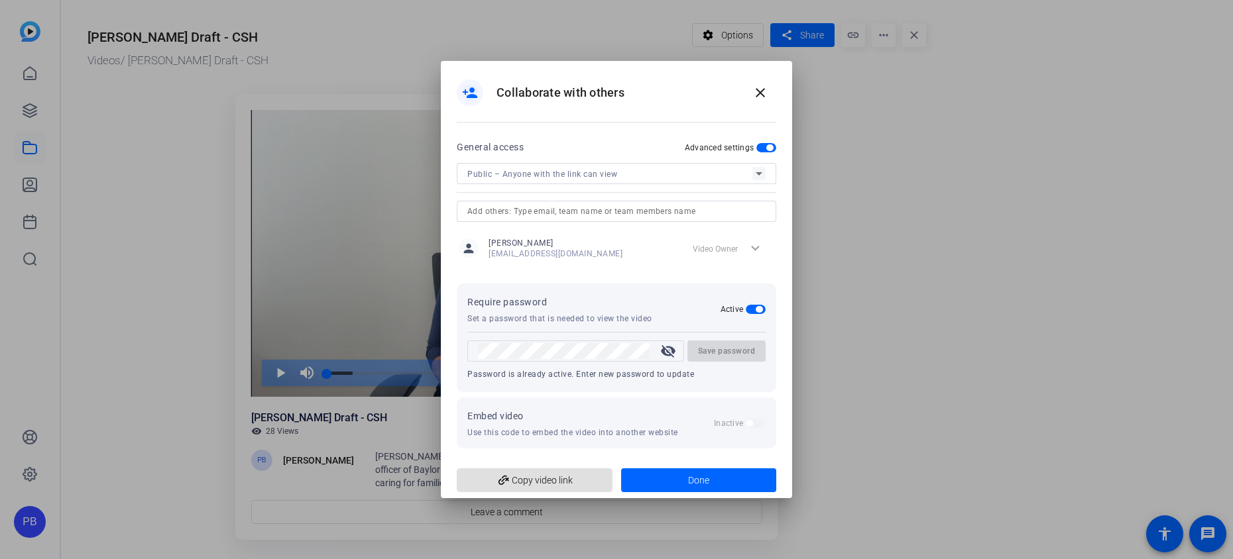 The height and width of the screenshot is (559, 1233). Describe the element at coordinates (560, 93) in the screenshot. I see `h1: Collaborate with others` at that location.